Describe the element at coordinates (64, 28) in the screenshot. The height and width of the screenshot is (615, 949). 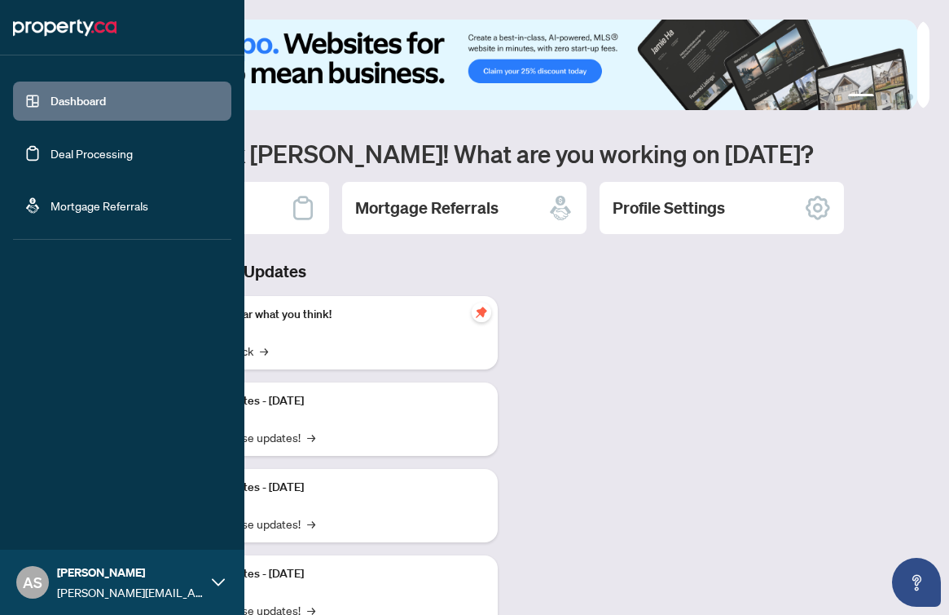
I see `img: logo` at that location.